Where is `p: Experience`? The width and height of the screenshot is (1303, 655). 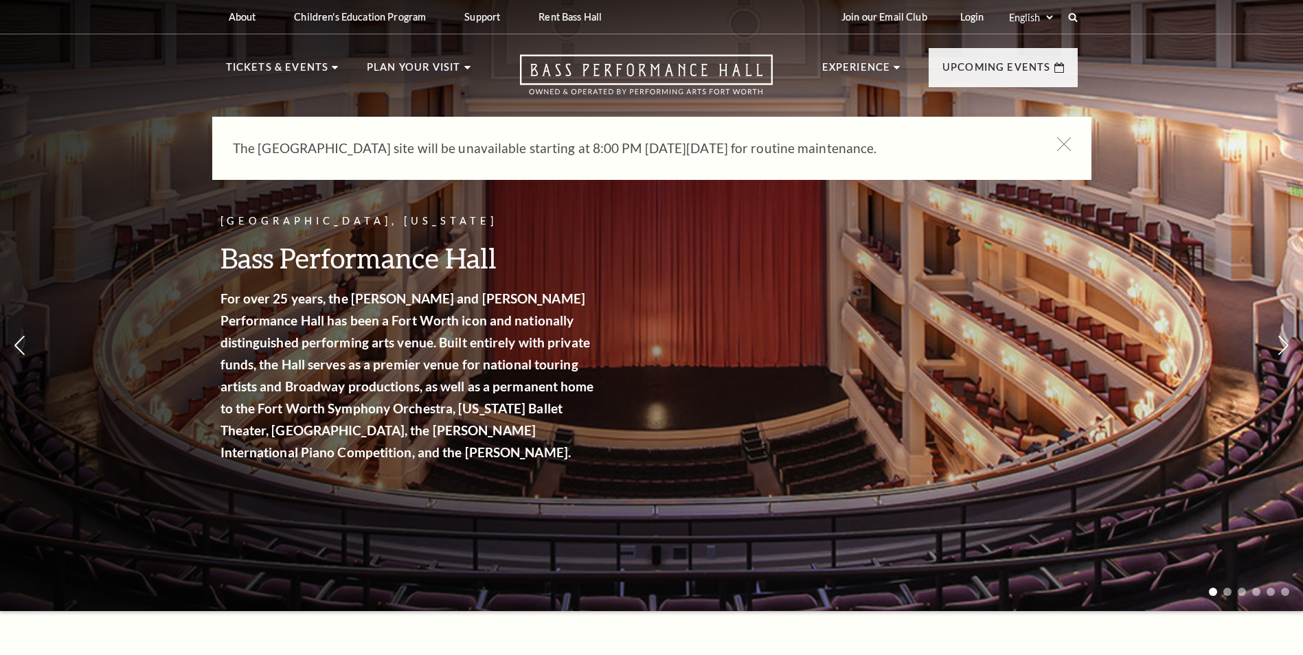
p: Experience is located at coordinates (857, 71).